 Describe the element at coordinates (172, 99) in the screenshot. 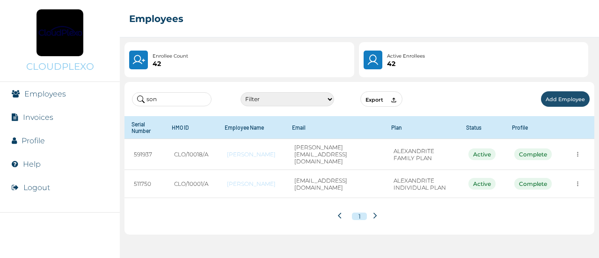

I see `input: Search` at that location.